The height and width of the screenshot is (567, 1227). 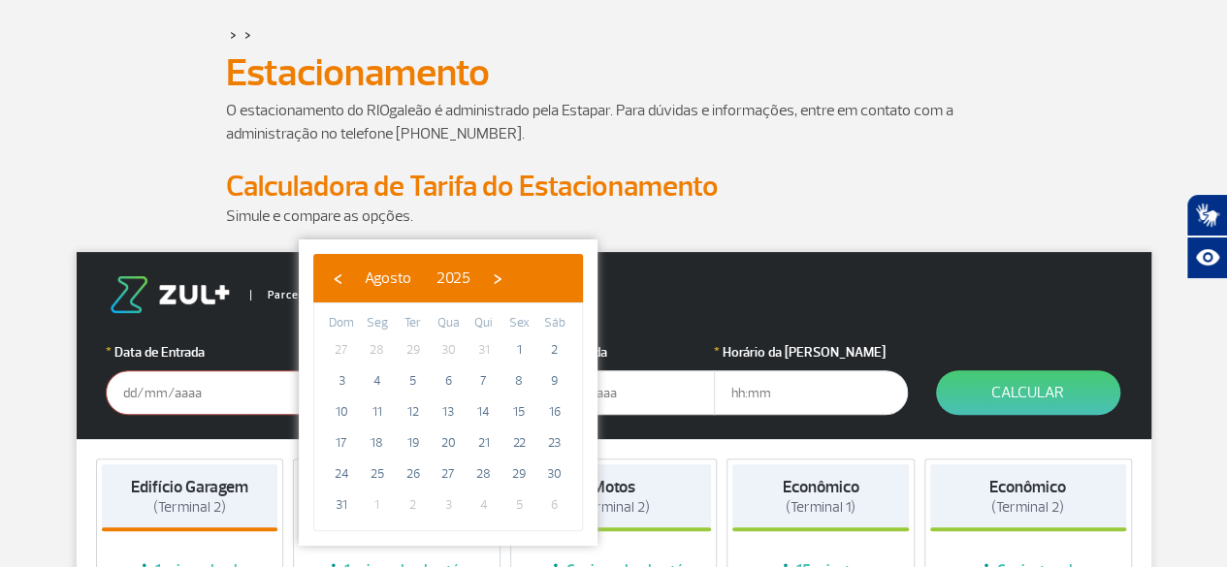 What do you see at coordinates (377, 412) in the screenshot?
I see `span: 11` at bounding box center [377, 412].